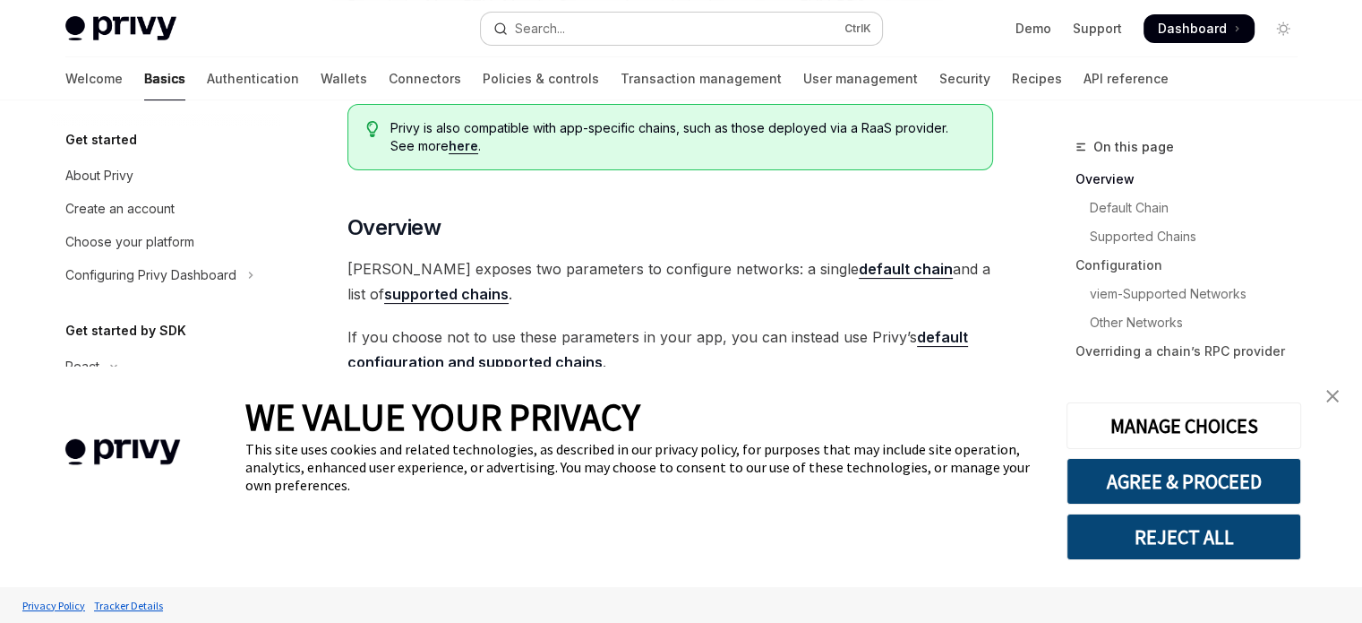  What do you see at coordinates (101, 140) in the screenshot?
I see `h5: Get started` at bounding box center [101, 140].